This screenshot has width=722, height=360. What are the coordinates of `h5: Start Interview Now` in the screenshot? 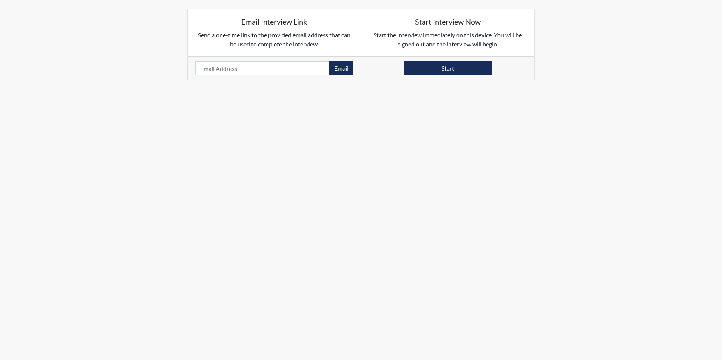 It's located at (448, 22).